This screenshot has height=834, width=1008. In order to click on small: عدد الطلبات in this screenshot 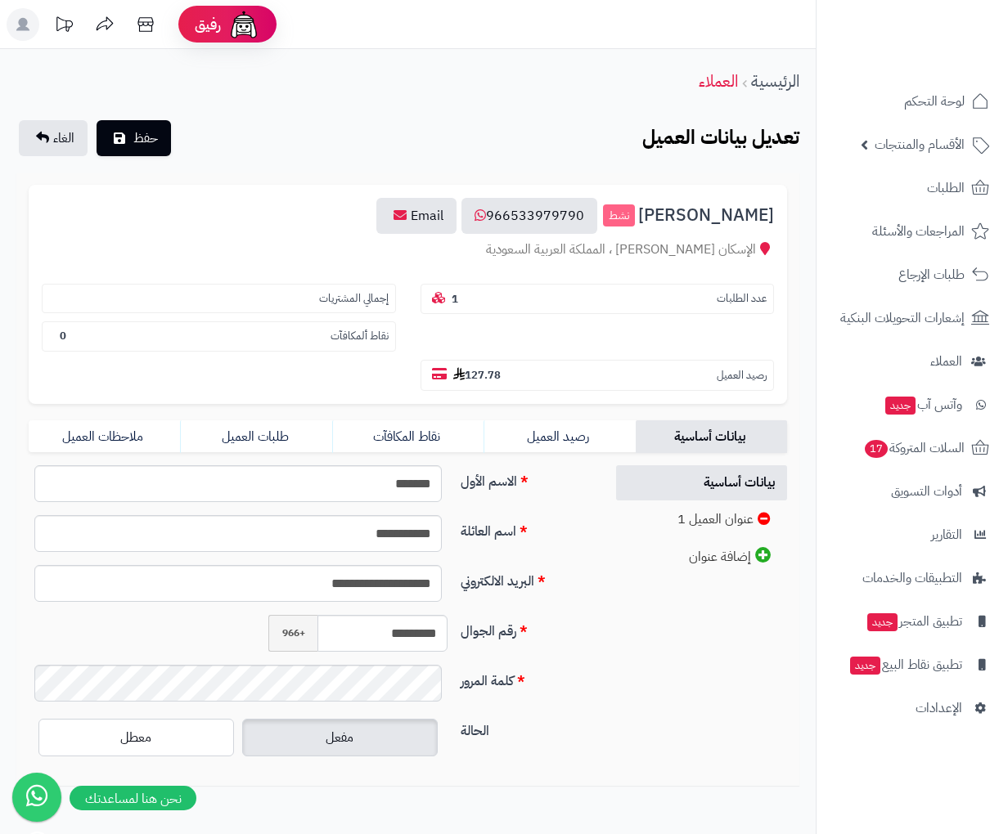, I will do `click(741, 299)`.